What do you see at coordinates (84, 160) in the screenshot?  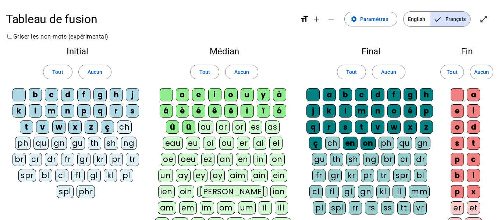 I see `div: gr` at bounding box center [84, 160].